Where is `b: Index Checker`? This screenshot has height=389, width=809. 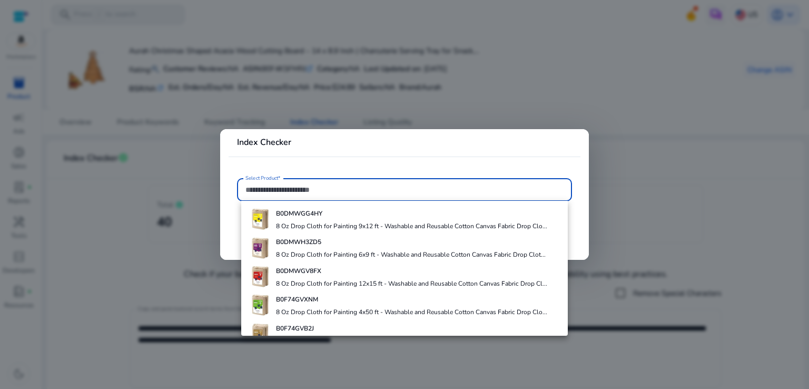
b: Index Checker is located at coordinates (264, 142).